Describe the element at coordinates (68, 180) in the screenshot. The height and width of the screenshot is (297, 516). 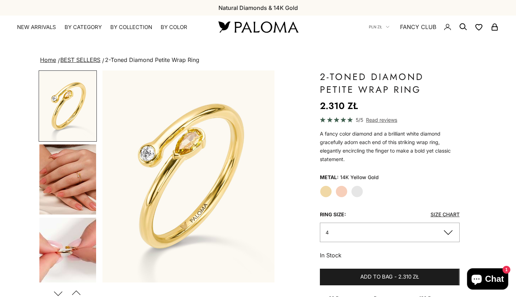
I see `button: Go to item 4` at that location.